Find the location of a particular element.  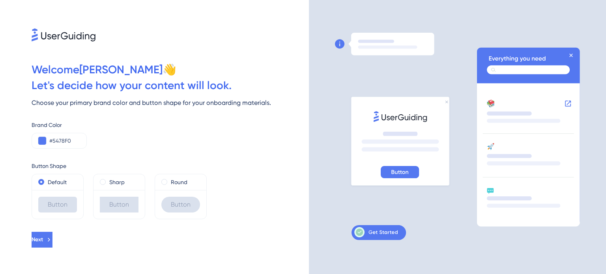

div: Choose your primary brand color and button shape for your onboarding materials. is located at coordinates (170, 103).